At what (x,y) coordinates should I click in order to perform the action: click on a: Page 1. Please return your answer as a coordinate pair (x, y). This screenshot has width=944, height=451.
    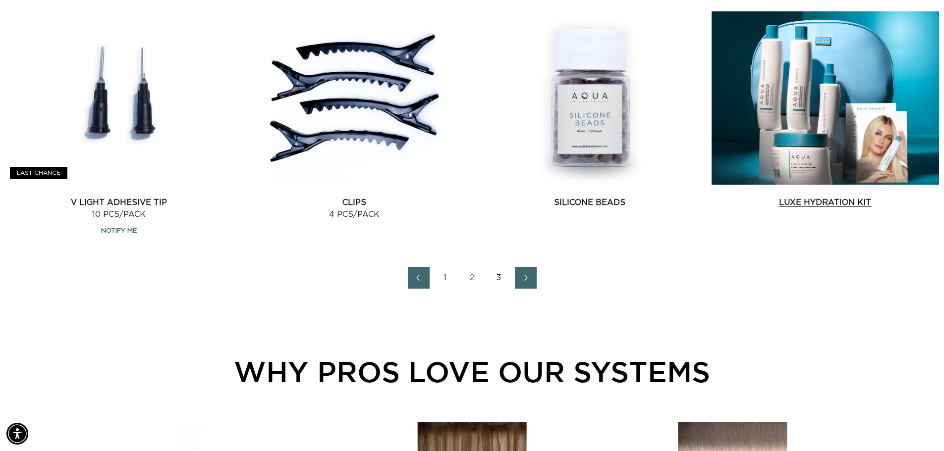
    Looking at the image, I should click on (446, 278).